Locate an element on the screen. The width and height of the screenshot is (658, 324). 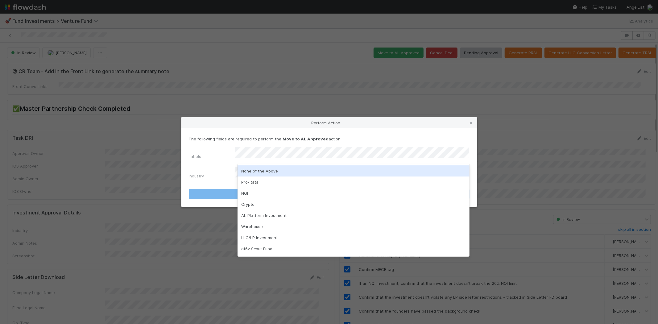
label: Labels is located at coordinates (195, 156).